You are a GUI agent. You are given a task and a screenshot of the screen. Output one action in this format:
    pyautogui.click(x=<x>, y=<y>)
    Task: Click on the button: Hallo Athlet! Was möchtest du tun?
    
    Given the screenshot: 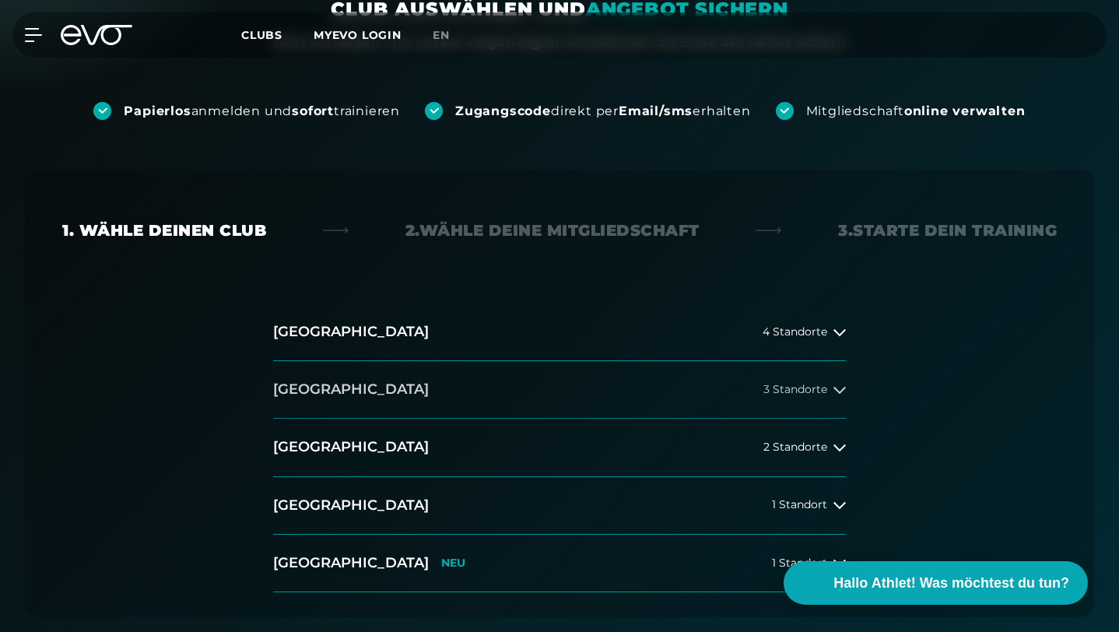 What is the action you would take?
    pyautogui.click(x=935, y=583)
    